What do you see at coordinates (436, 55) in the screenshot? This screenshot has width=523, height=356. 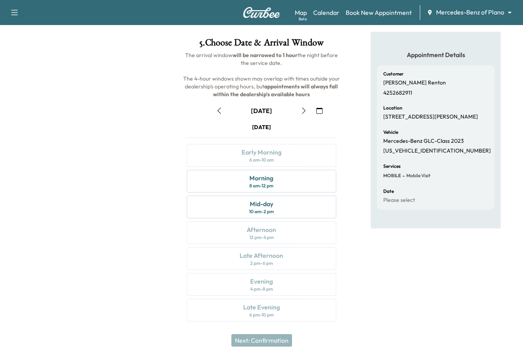 I see `h5: Appointment Details` at bounding box center [436, 55].